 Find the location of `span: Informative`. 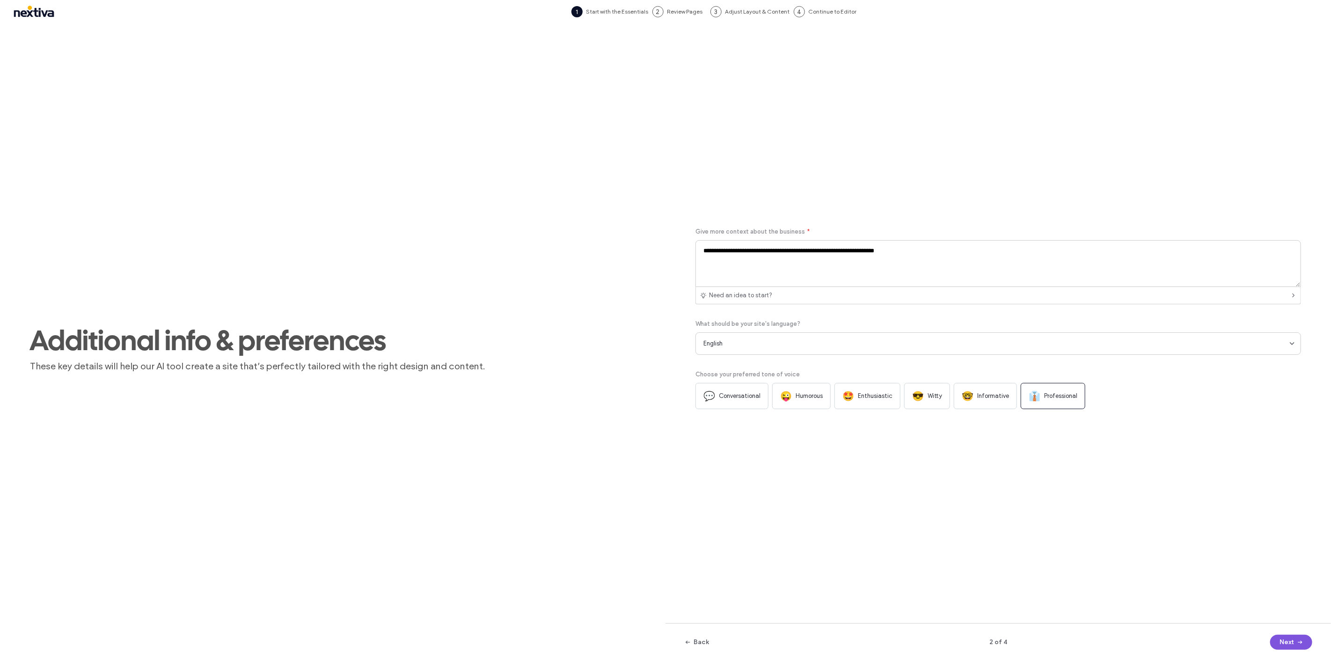

span: Informative is located at coordinates (993, 396).